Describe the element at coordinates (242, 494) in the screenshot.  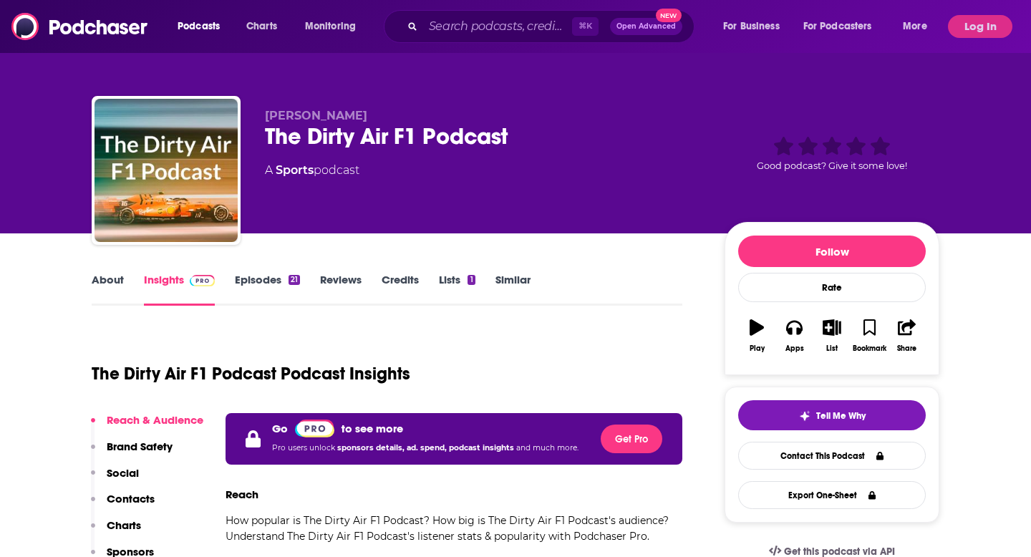
I see `h3: Reach` at that location.